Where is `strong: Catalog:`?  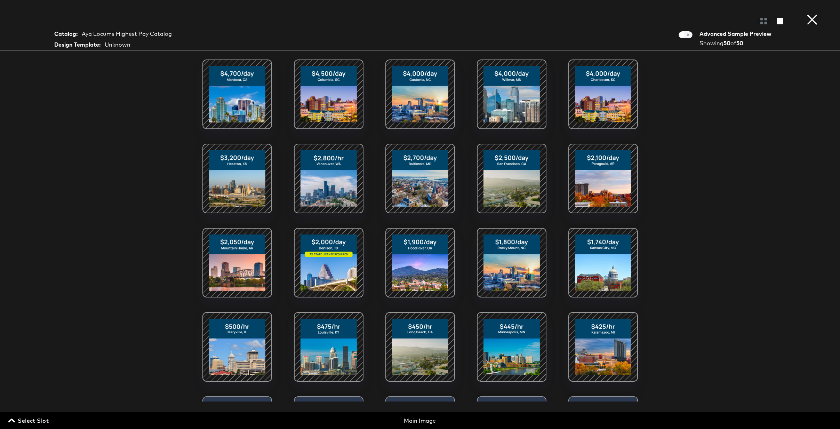 strong: Catalog: is located at coordinates (66, 34).